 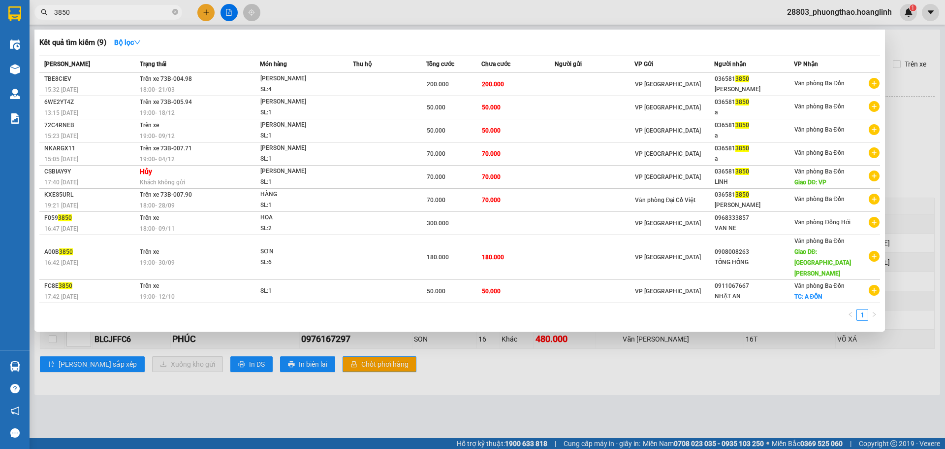 I want to click on div: SL: 4, so click(x=297, y=90).